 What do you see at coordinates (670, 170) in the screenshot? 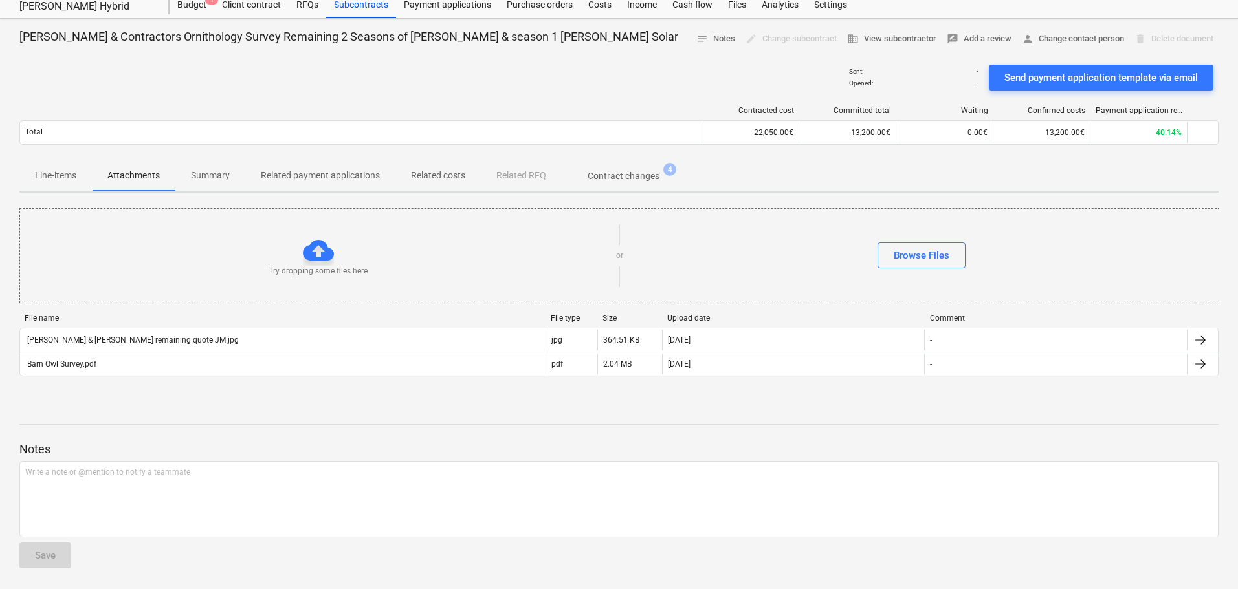
I see `span: 4` at bounding box center [670, 170].